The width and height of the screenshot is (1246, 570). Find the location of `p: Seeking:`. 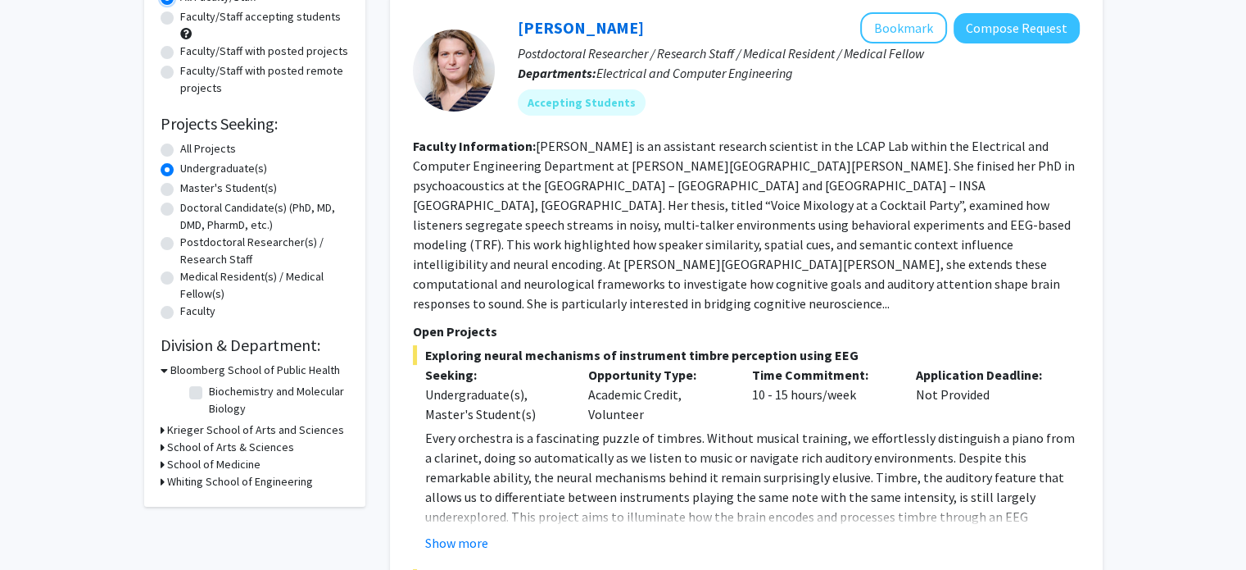

p: Seeking: is located at coordinates (495, 374).